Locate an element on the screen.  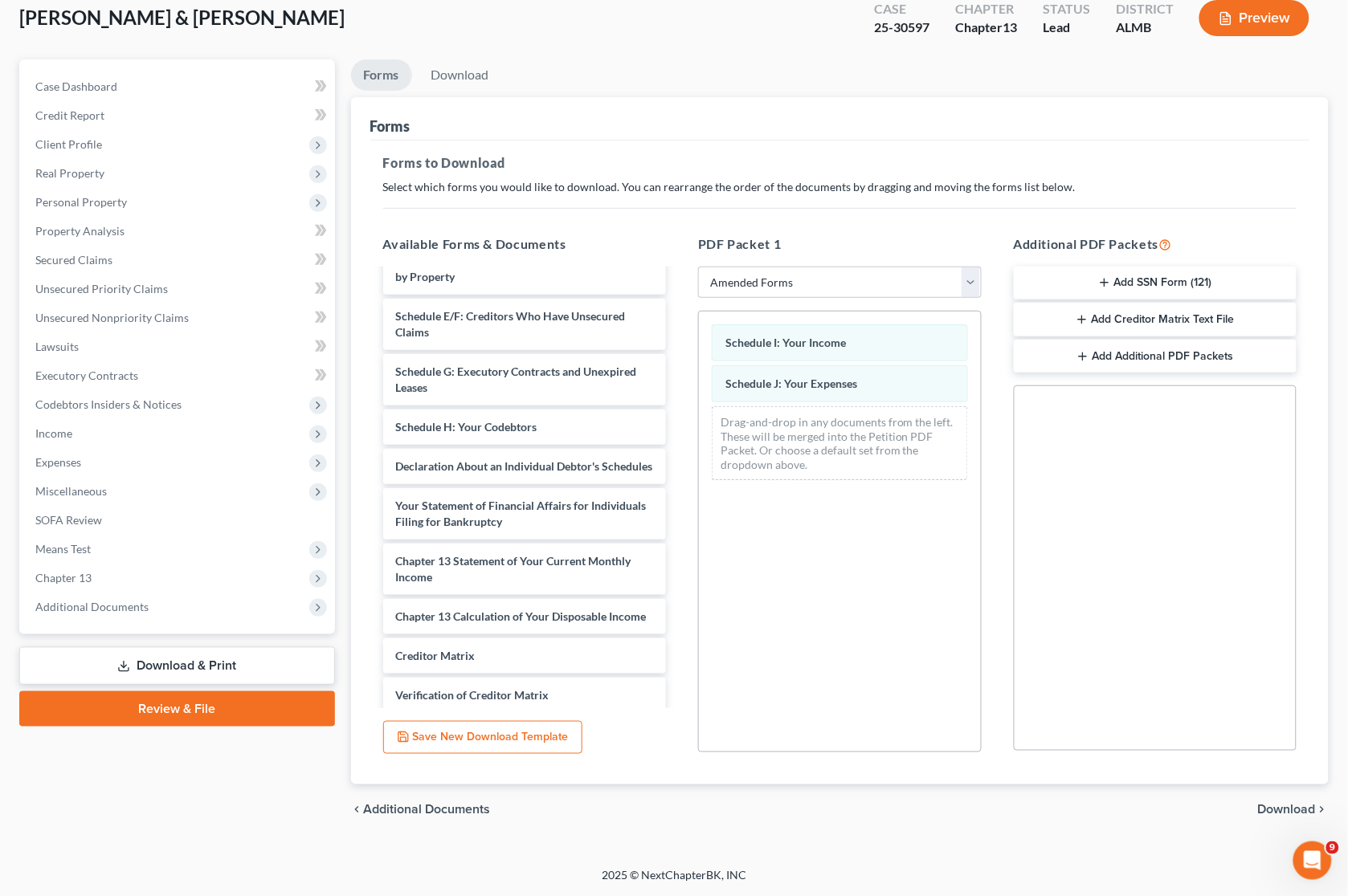
span: Personal Property is located at coordinates (81, 201).